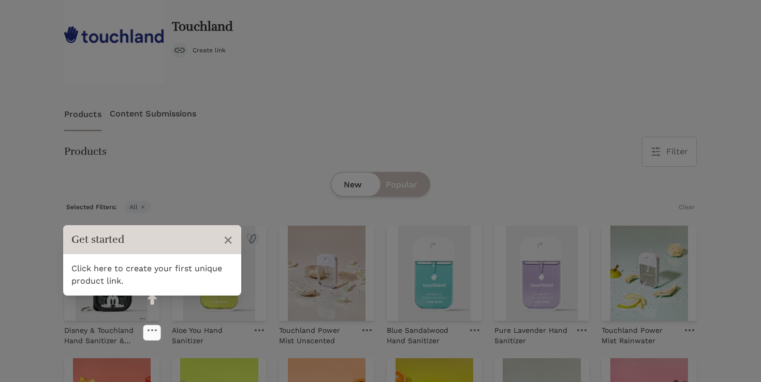 The image size is (761, 382). I want to click on p: Touchland Power Mist Unscented, so click(317, 335).